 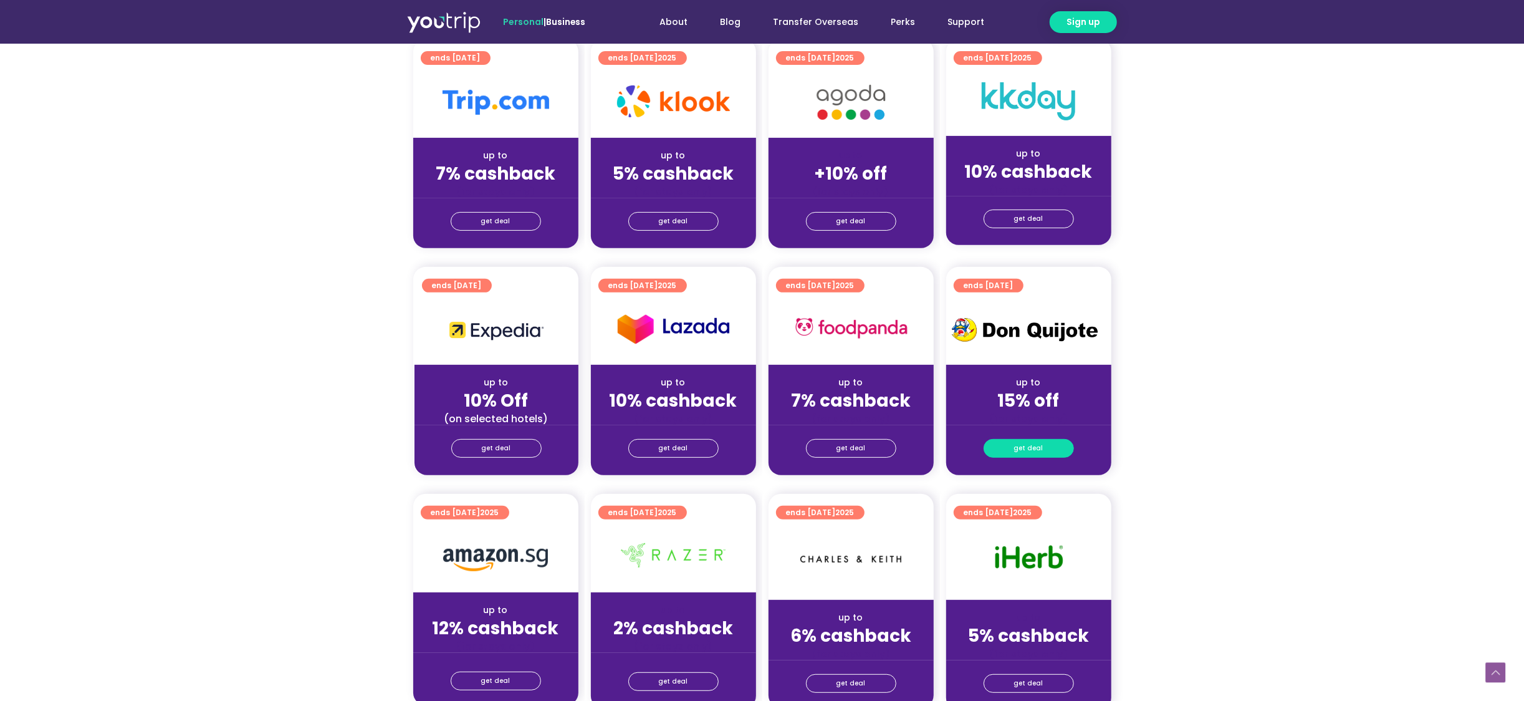 What do you see at coordinates (851, 155) in the screenshot?
I see `span: up to` at bounding box center [851, 155].